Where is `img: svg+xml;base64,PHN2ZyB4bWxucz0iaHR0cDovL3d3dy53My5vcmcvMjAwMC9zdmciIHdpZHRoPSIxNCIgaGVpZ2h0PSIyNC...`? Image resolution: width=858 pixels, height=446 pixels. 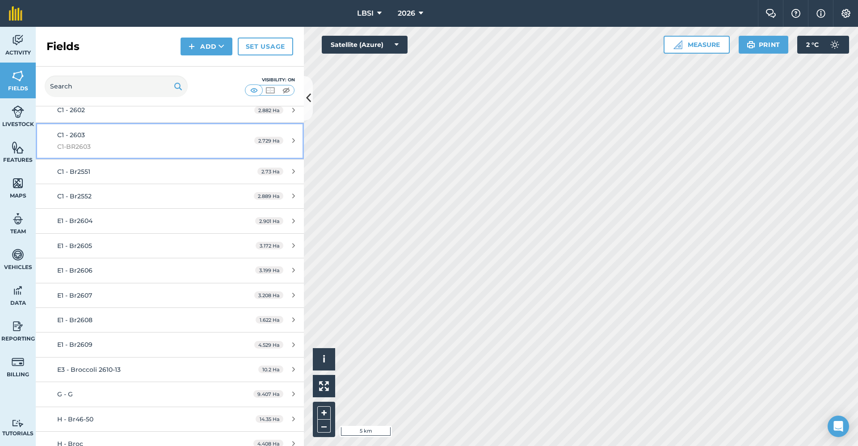
img: svg+xml;base64,PHN2ZyB4bWxucz0iaHR0cDovL3d3dy53My5vcmcvMjAwMC9zdmciIHdpZHRoPSIxNCIgaGVpZ2h0PSIyNC... is located at coordinates (192, 46).